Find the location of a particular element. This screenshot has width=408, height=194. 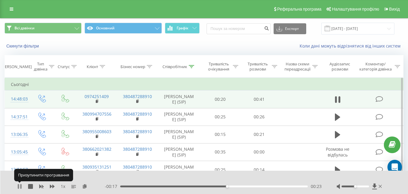

span: Розмова не відбулась is located at coordinates (338, 151).